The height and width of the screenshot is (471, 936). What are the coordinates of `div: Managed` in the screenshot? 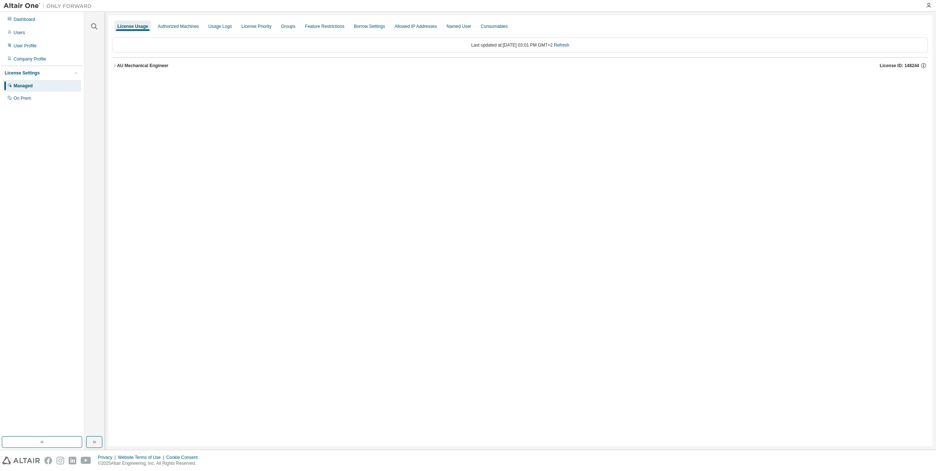 It's located at (23, 86).